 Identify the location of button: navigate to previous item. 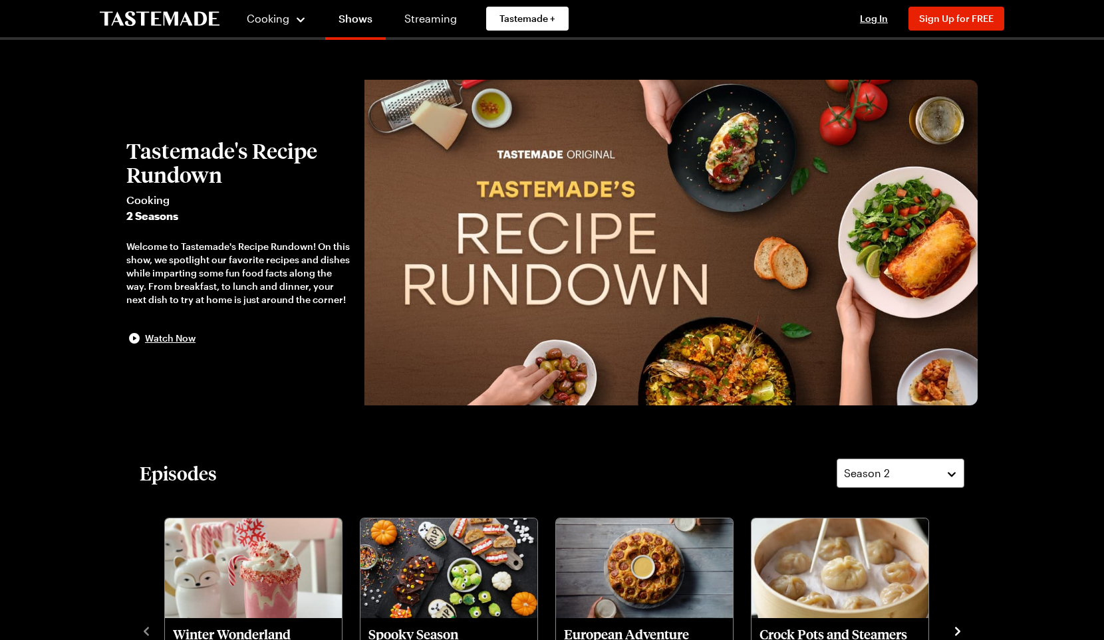
(146, 630).